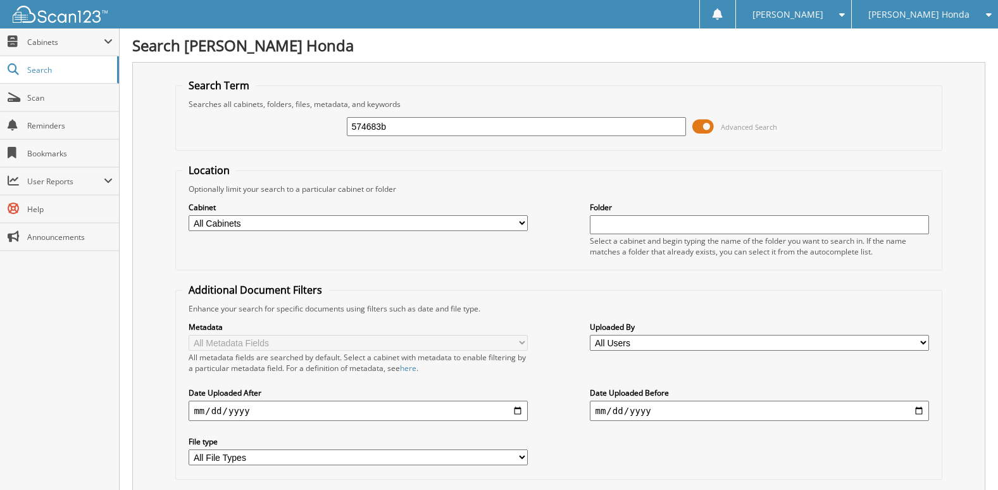  What do you see at coordinates (558, 308) in the screenshot?
I see `div: Enhance your search for specific documents using filters such as date and file type.` at bounding box center [558, 308].